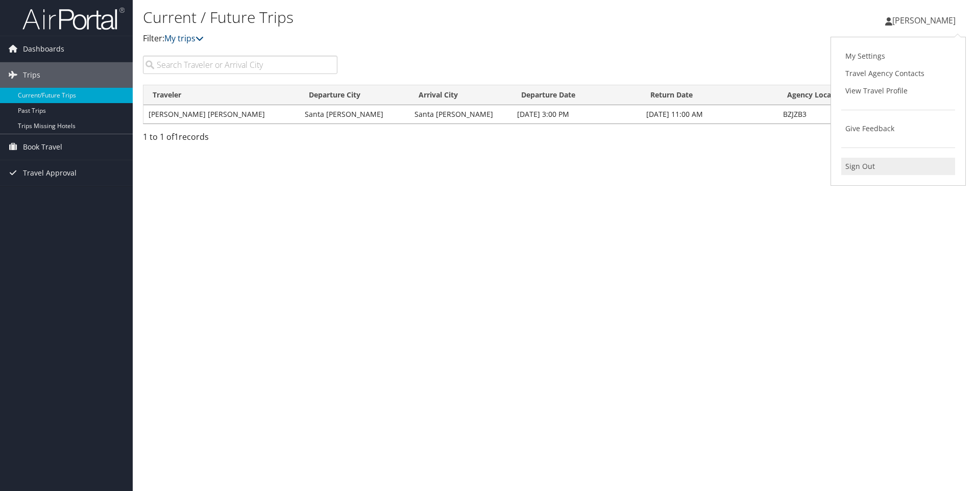 The image size is (976, 491). I want to click on p: Filter:, so click(417, 39).